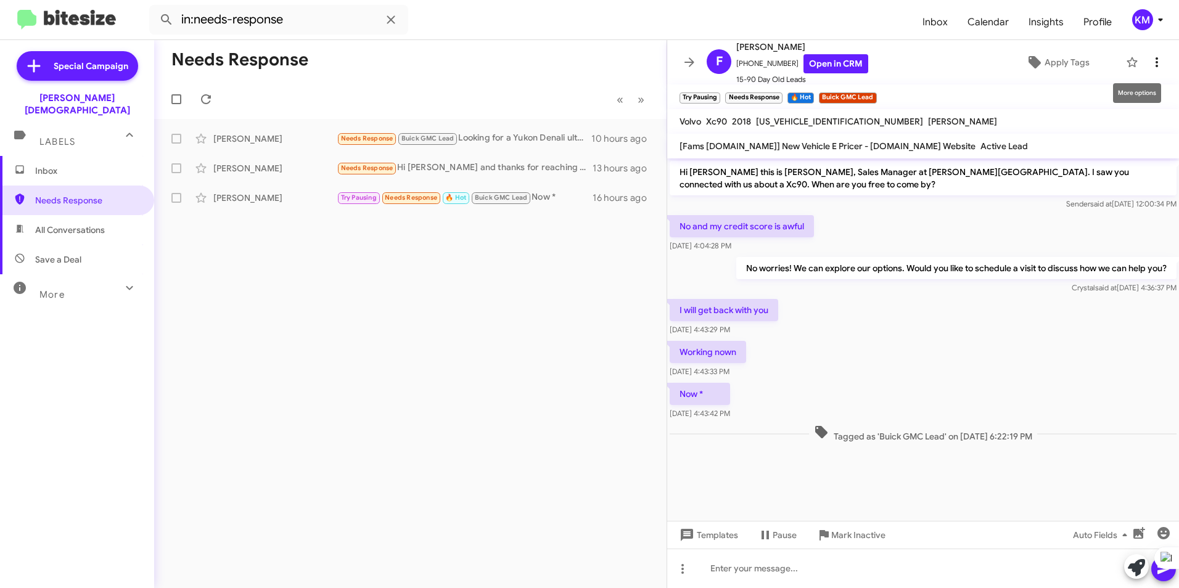 The image size is (1179, 588). Describe the element at coordinates (1057, 62) in the screenshot. I see `button: Apply Tags` at that location.